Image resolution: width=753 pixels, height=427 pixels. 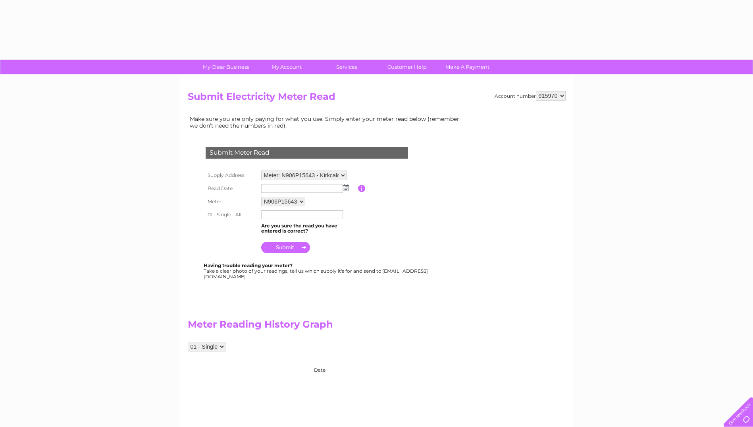 What do you see at coordinates (362, 188) in the screenshot?
I see `input: Information` at bounding box center [362, 188].